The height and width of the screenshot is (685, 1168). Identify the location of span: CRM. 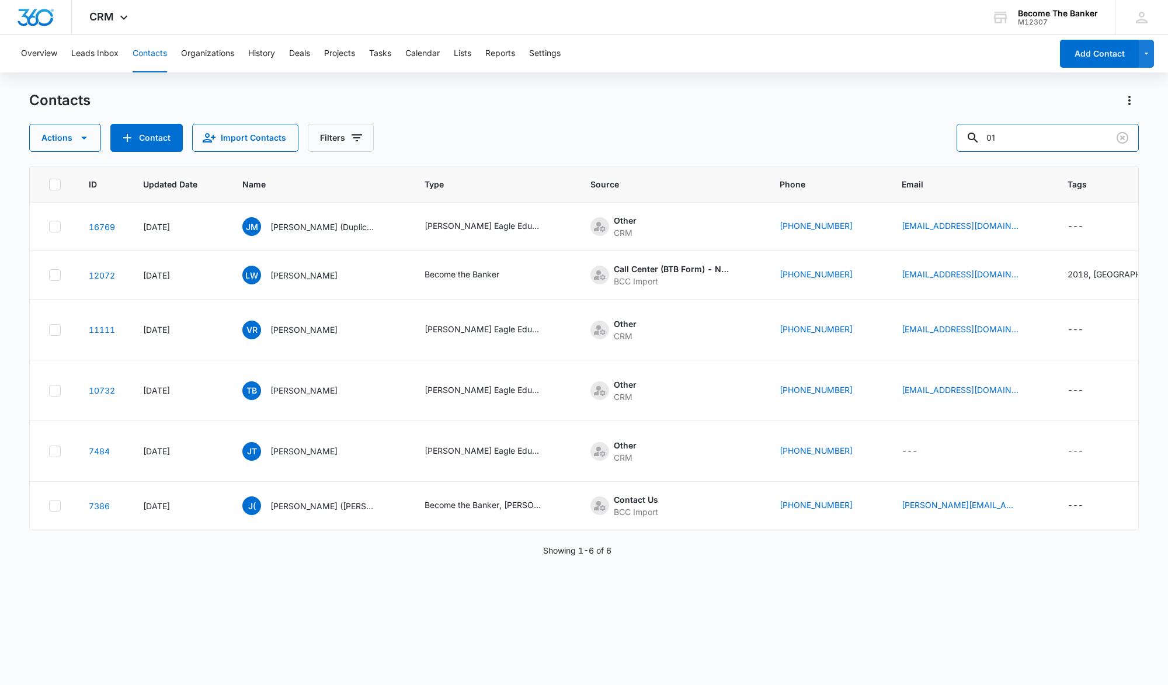
(102, 16).